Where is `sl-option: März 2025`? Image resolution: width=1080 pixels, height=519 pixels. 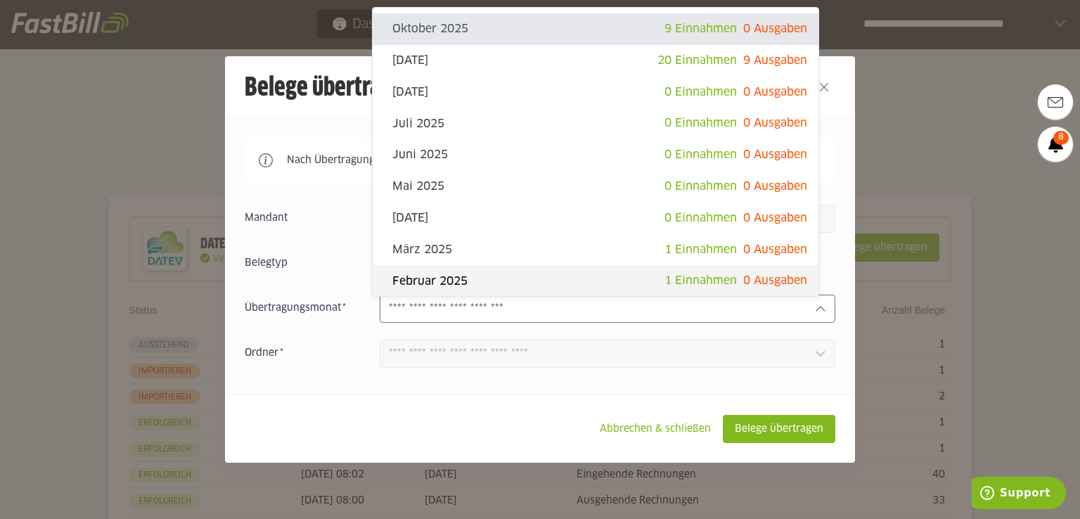 sl-option: März 2025 is located at coordinates (596, 250).